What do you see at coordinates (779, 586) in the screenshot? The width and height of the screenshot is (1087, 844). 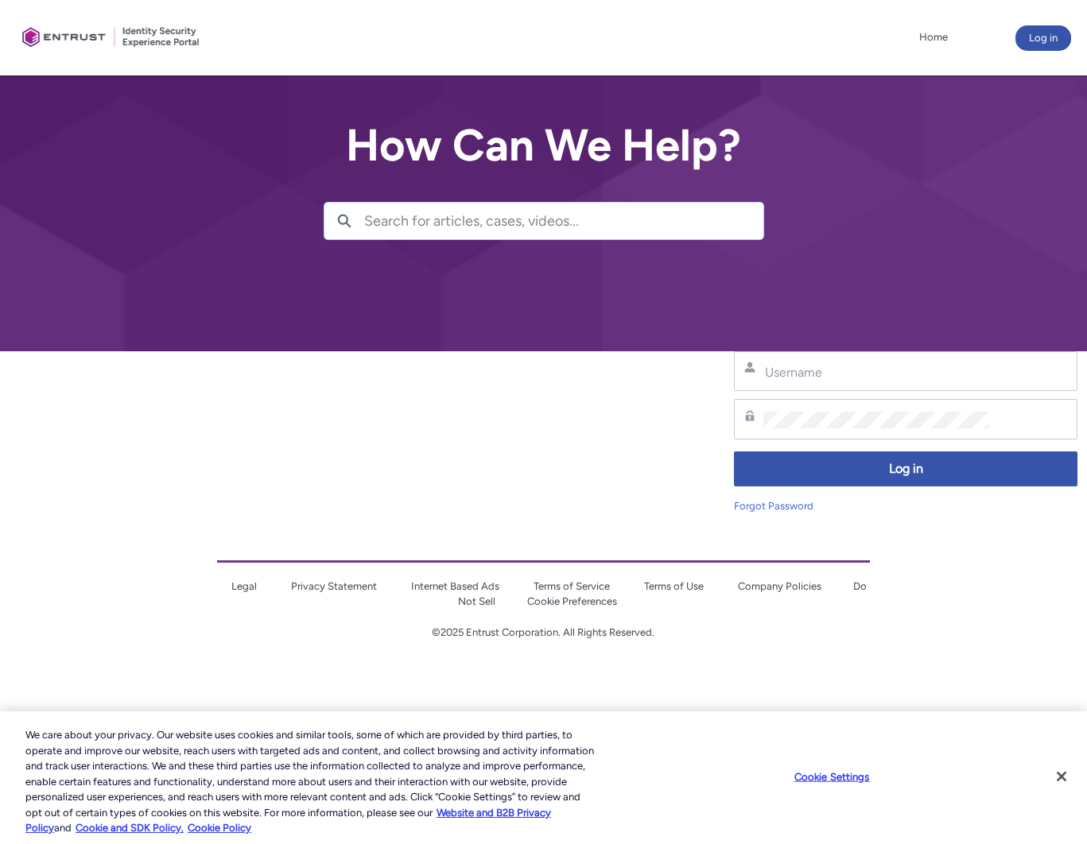 I see `a: Company Policies` at bounding box center [779, 586].